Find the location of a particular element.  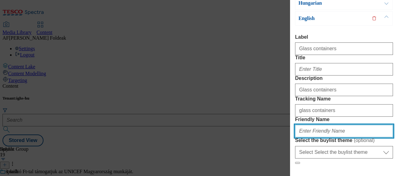

p: English is located at coordinates (331, 18).